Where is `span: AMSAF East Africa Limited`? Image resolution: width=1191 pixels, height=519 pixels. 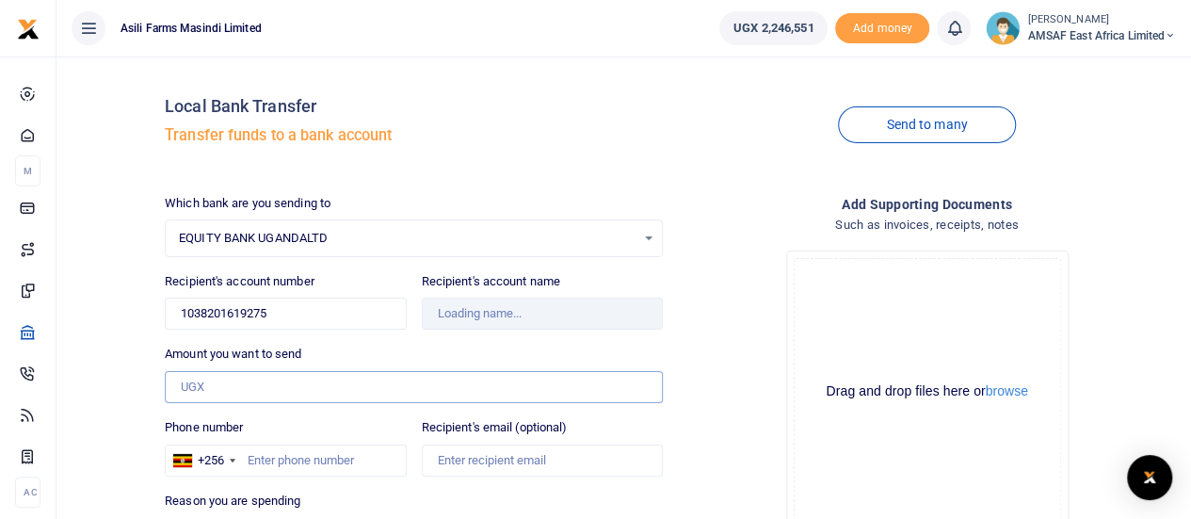 span: AMSAF East Africa Limited is located at coordinates (1102, 36).